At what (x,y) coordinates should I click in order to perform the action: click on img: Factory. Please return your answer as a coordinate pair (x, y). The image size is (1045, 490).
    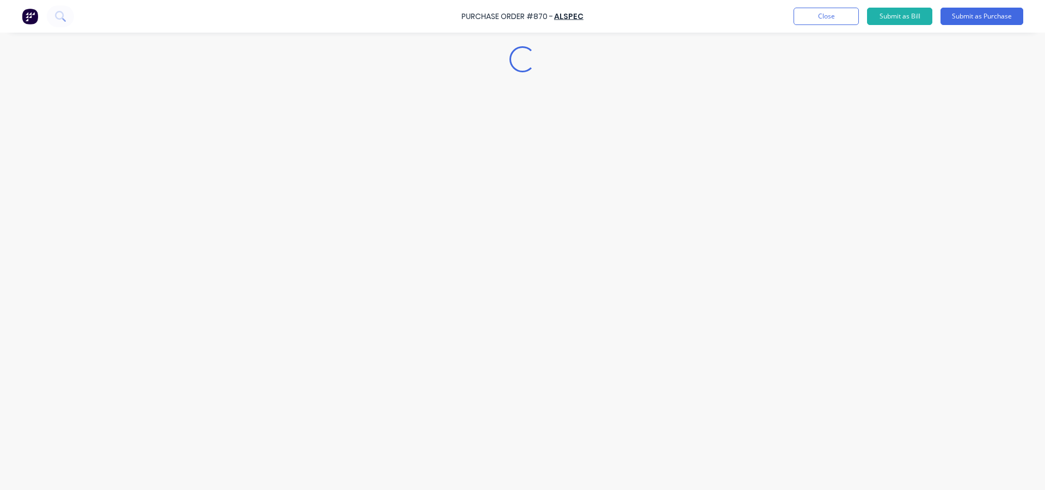
    Looking at the image, I should click on (30, 16).